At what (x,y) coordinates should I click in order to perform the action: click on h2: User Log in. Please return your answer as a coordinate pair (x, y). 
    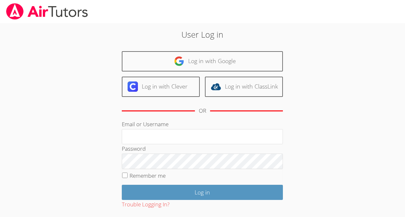
    Looking at the image, I should click on (202, 34).